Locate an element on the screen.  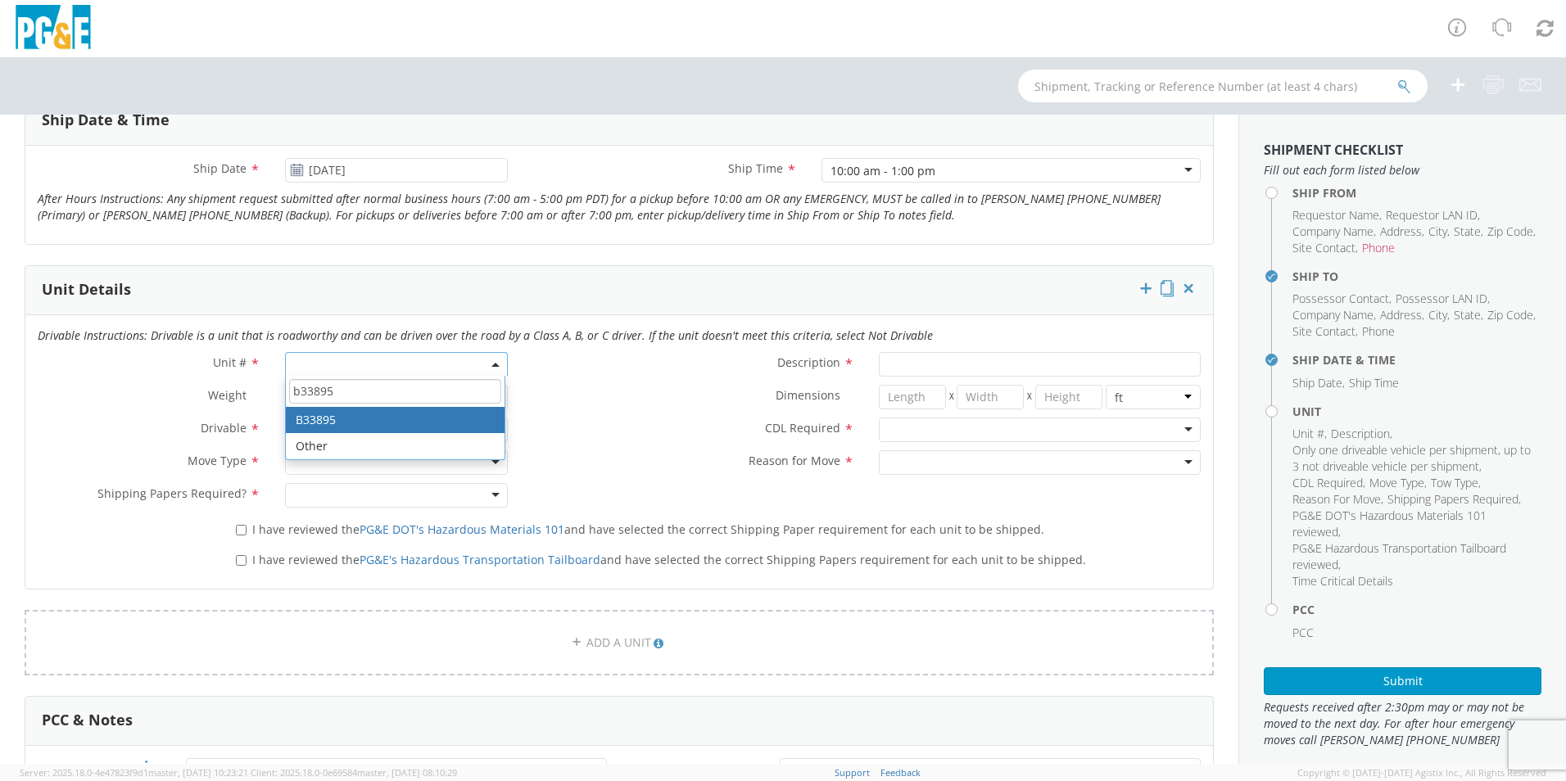
span: Drivable is located at coordinates (224, 428).